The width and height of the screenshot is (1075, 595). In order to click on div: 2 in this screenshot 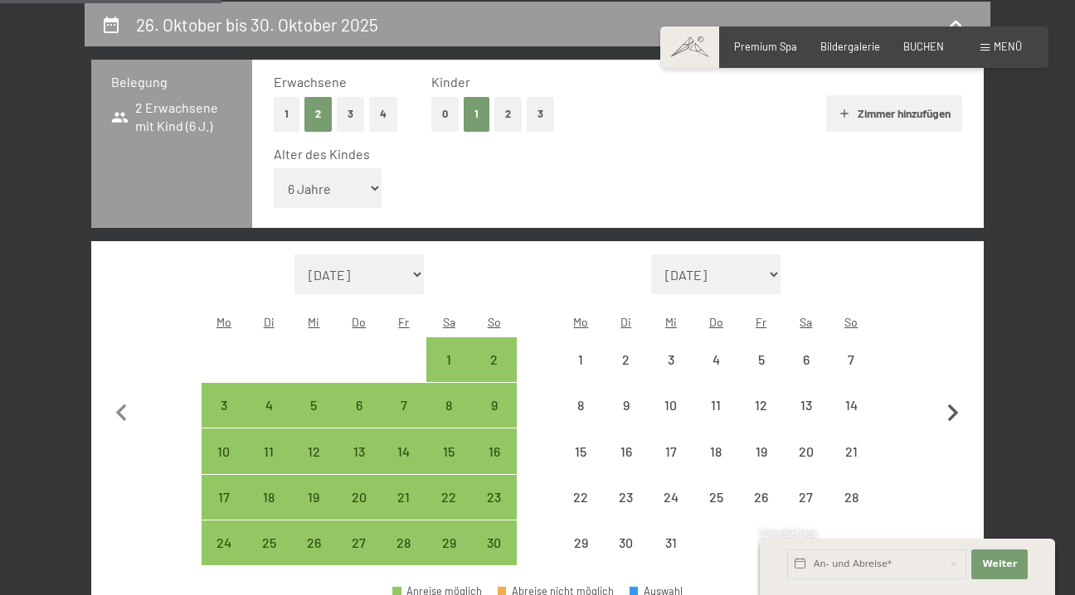, I will do `click(626, 374)`.